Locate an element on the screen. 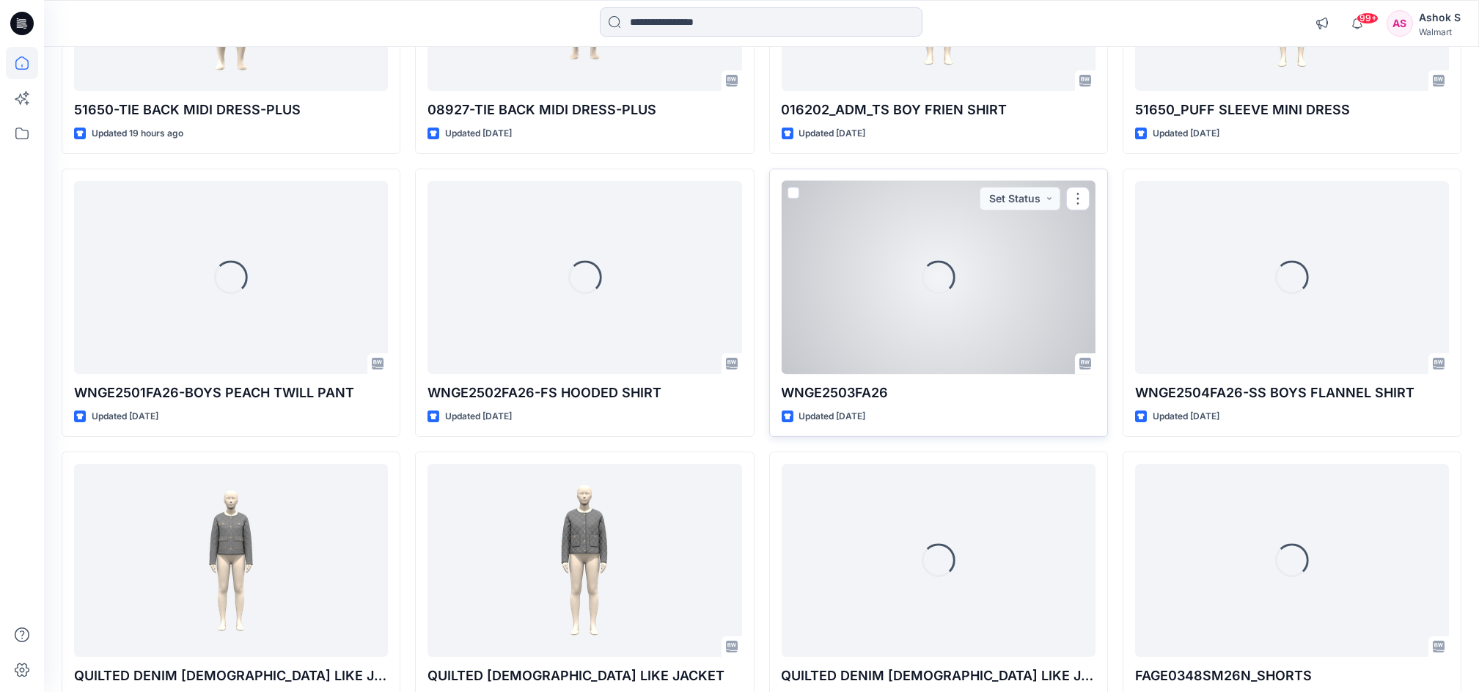  a: QUILTED DENIM LADY LIKE JACKET is located at coordinates (231, 560).